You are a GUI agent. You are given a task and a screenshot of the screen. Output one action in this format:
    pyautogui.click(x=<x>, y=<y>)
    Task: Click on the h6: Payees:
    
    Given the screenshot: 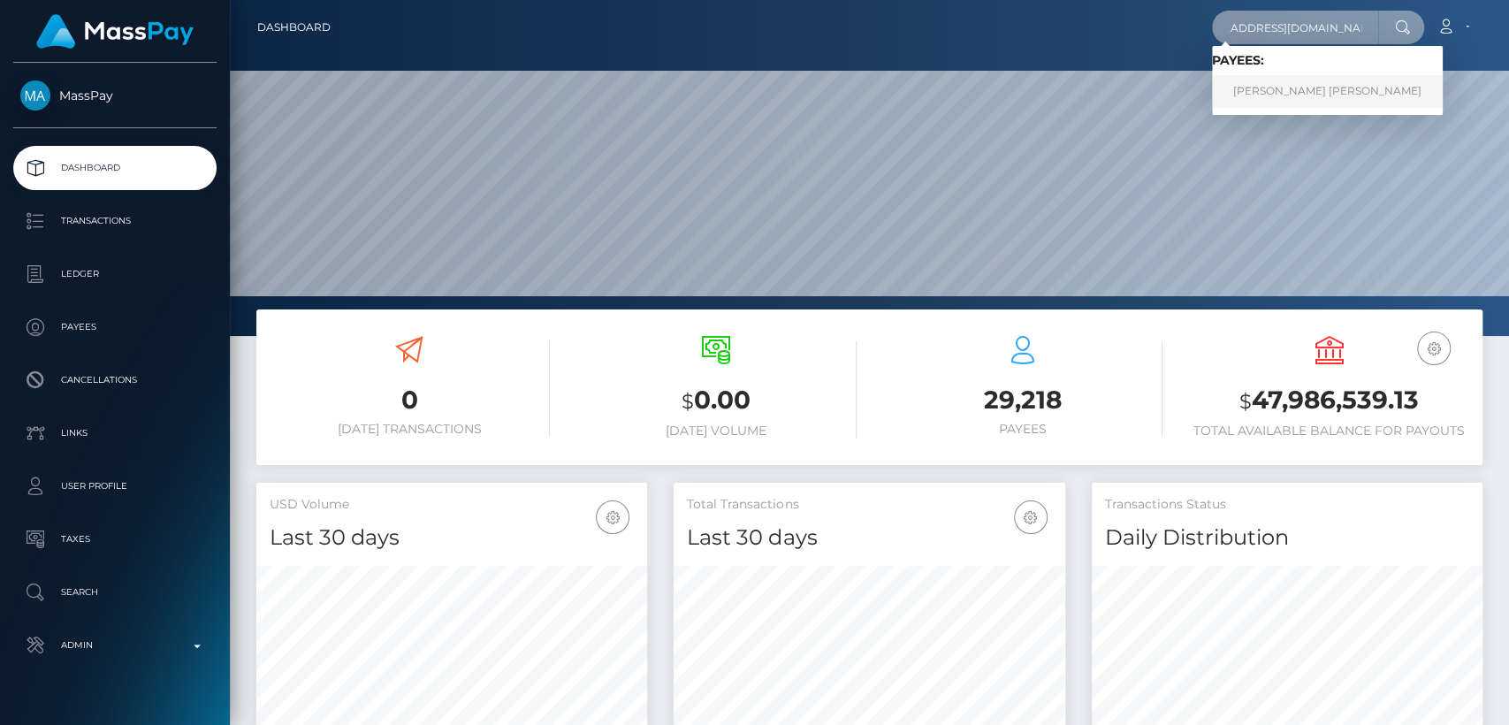 What is the action you would take?
    pyautogui.click(x=1327, y=60)
    